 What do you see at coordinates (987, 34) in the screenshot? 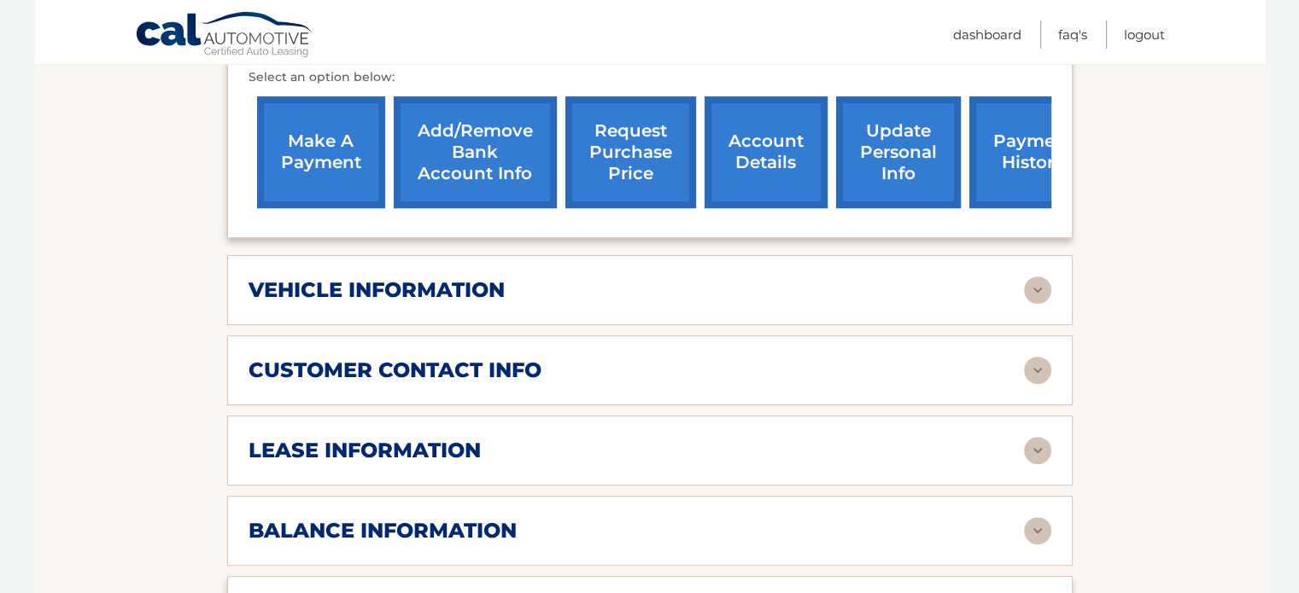
I see `a: Dashboard` at bounding box center [987, 34].